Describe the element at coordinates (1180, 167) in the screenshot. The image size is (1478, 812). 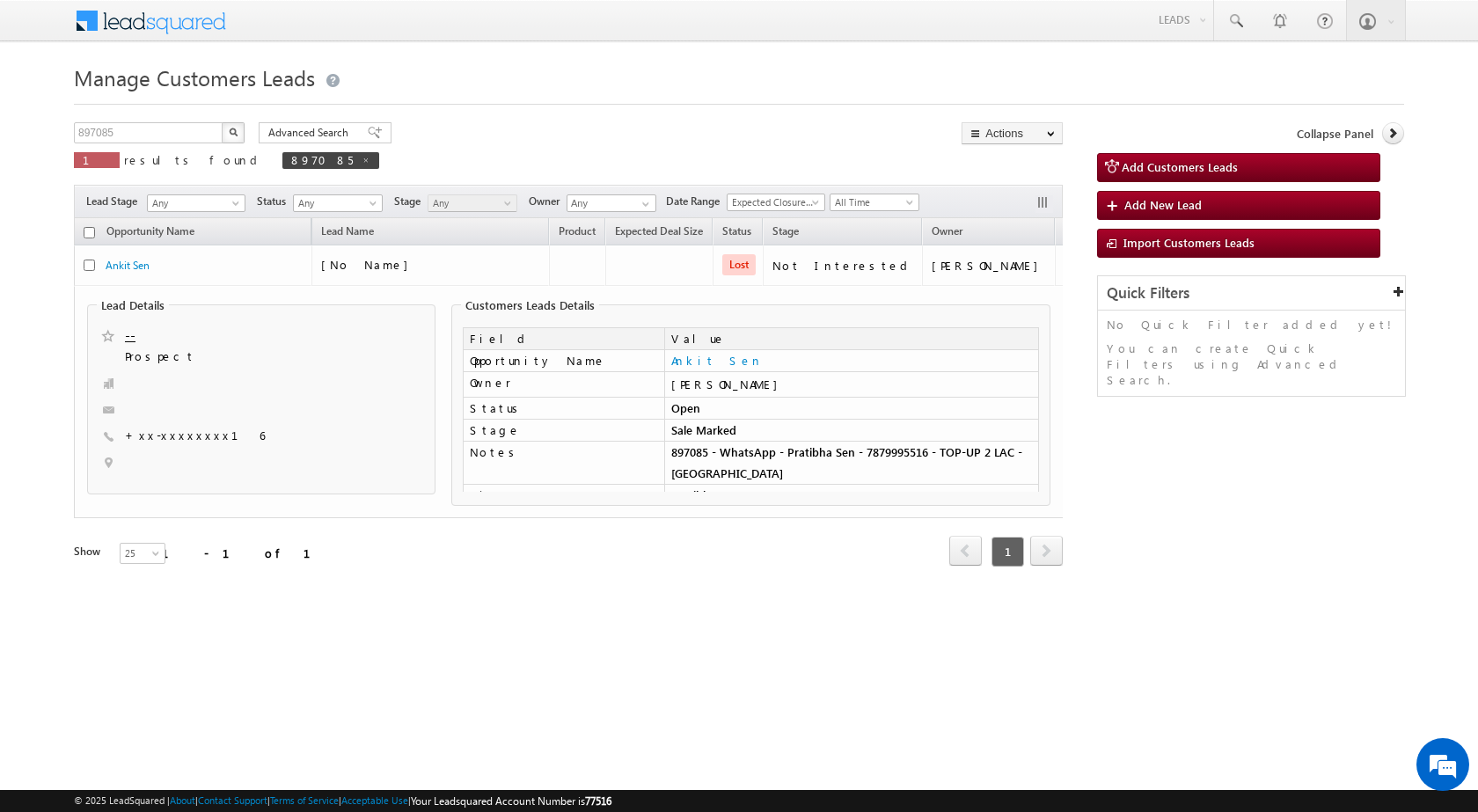
I see `span: Add Customers Leads` at that location.